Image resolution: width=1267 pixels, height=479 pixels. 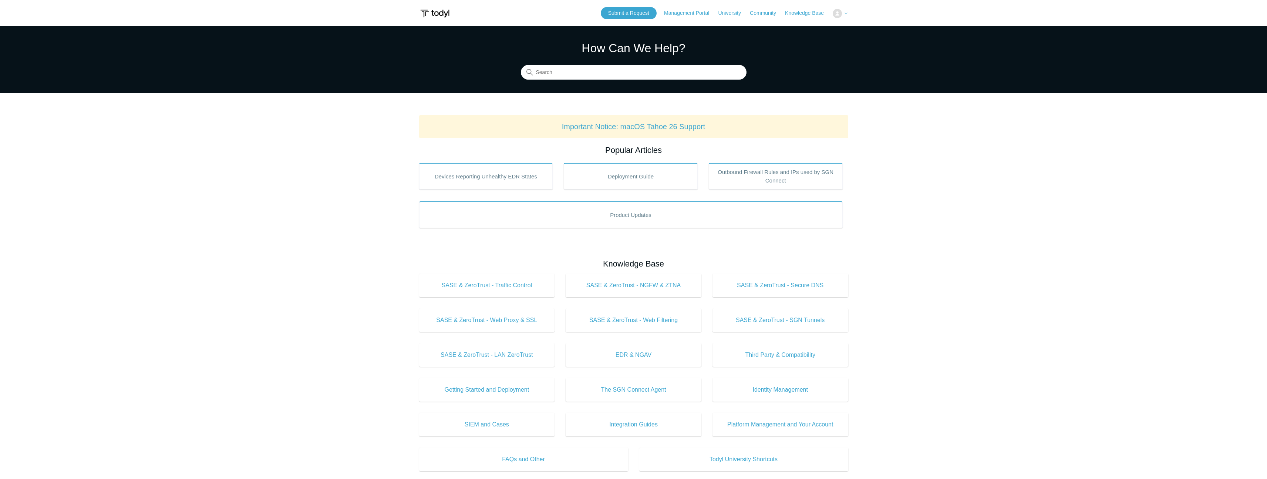 I want to click on a: Identity Management, so click(x=780, y=389).